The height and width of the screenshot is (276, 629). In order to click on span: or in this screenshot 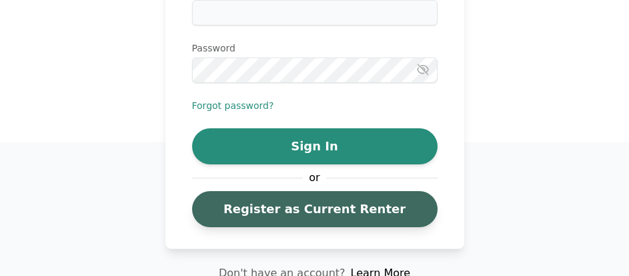, I will do `click(315, 178)`.